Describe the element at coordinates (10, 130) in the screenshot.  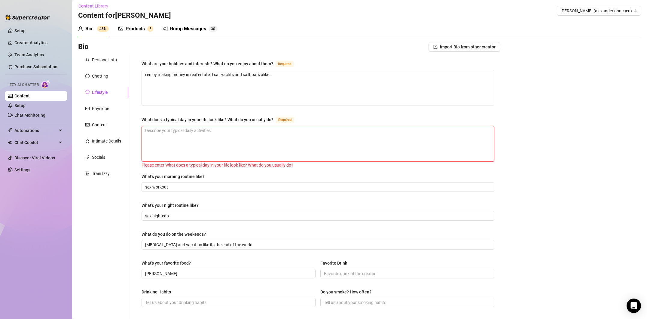
I see `span: thunderbolt` at that location.